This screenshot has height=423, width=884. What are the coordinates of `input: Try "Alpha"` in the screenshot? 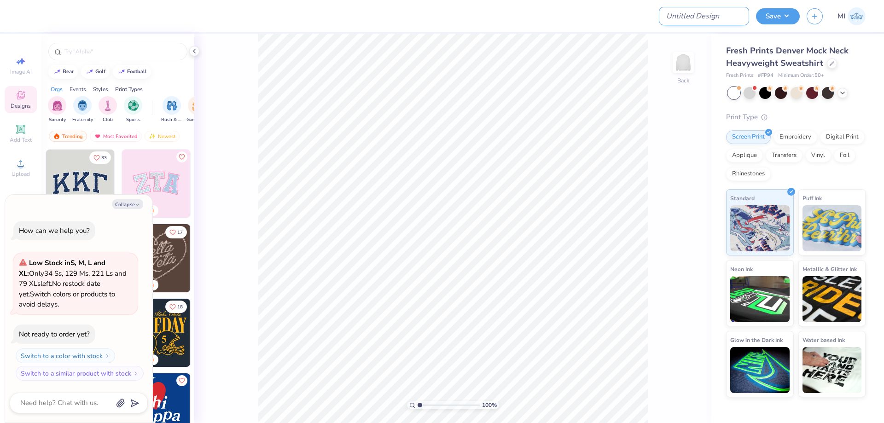 It's located at (123, 52).